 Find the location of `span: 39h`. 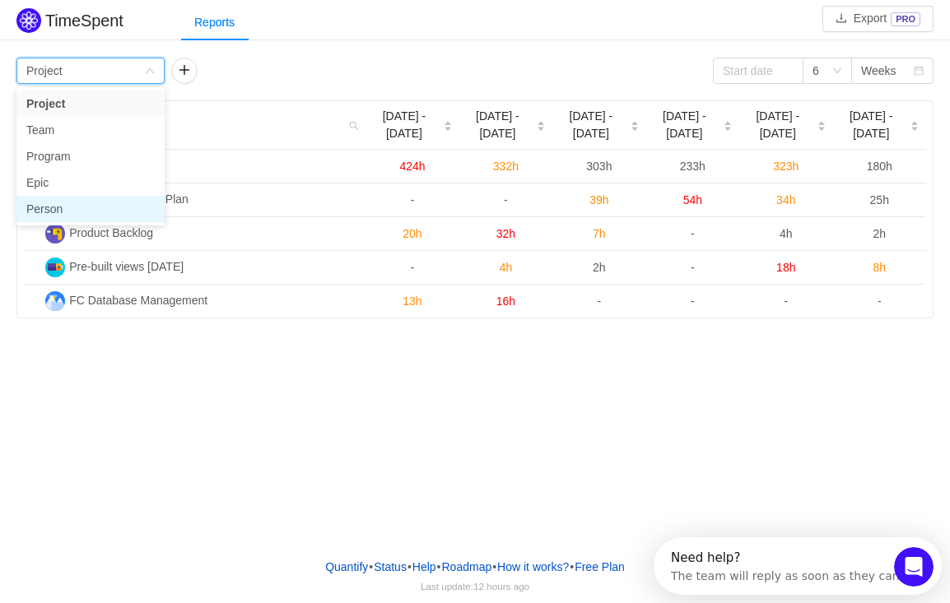

span: 39h is located at coordinates (598, 200).